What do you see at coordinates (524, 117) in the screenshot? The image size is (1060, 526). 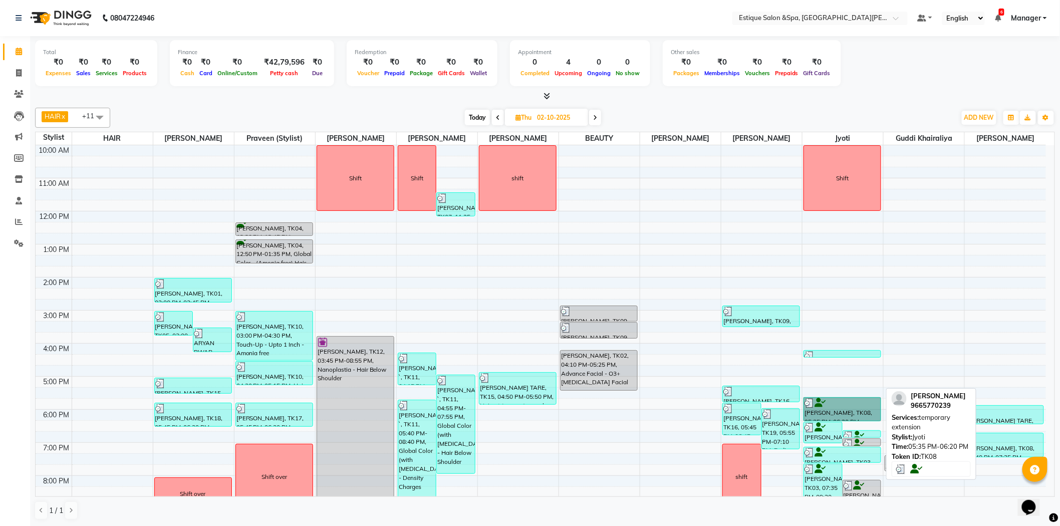 I see `span: Thu` at bounding box center [524, 117].